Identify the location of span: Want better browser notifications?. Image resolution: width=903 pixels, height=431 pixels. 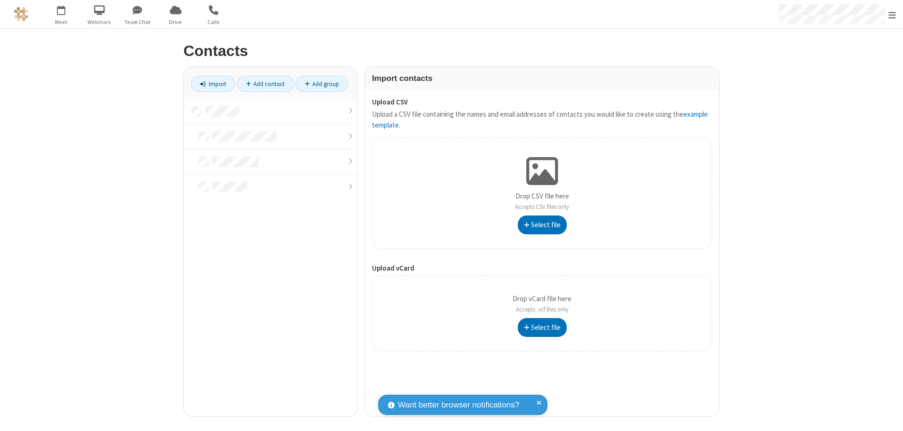
(459, 405).